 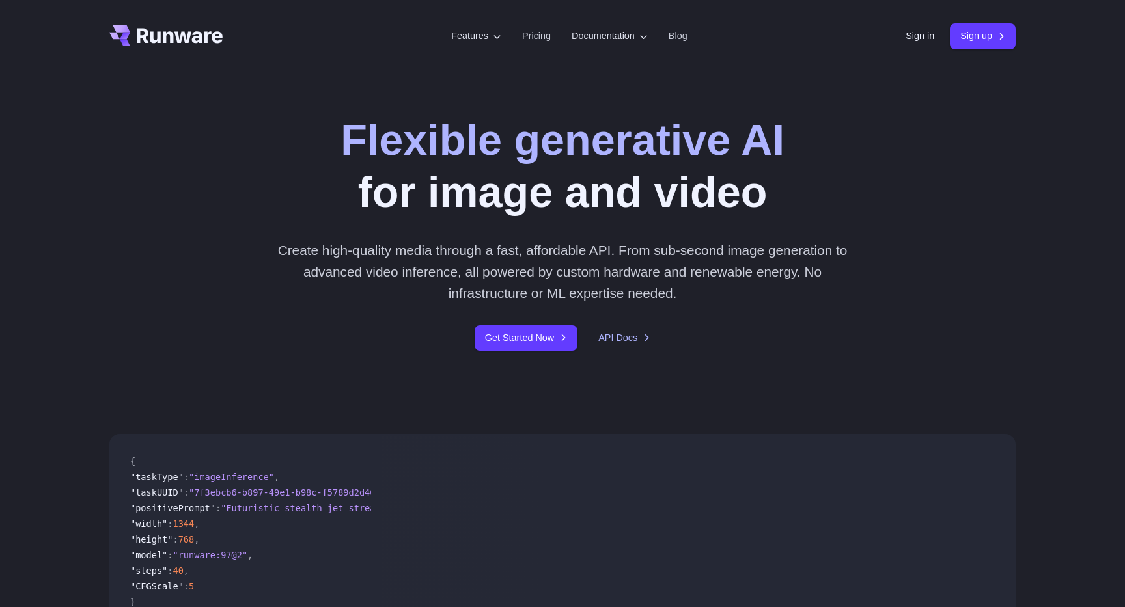 I want to click on span: "width", so click(x=148, y=524).